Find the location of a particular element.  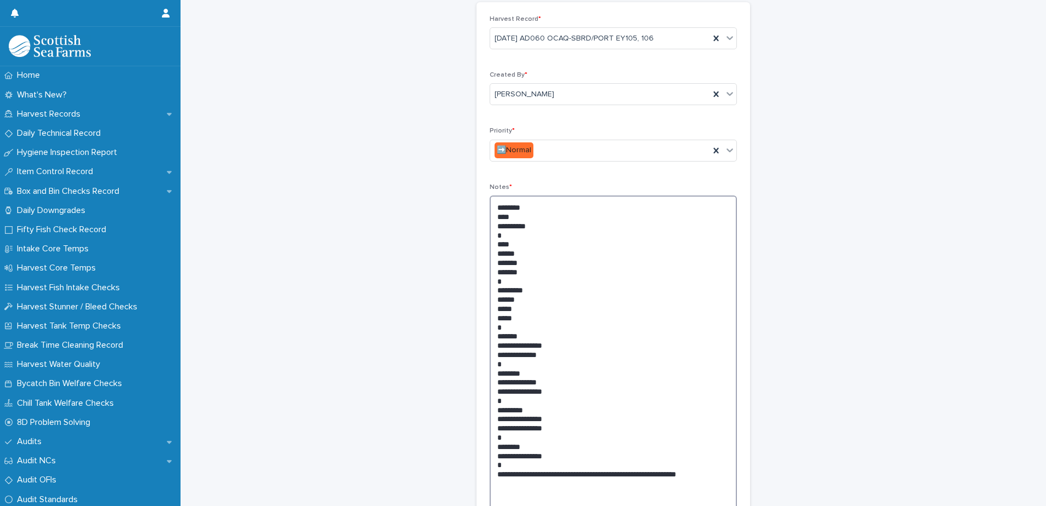

div: ➡️Normal is located at coordinates (514, 150).